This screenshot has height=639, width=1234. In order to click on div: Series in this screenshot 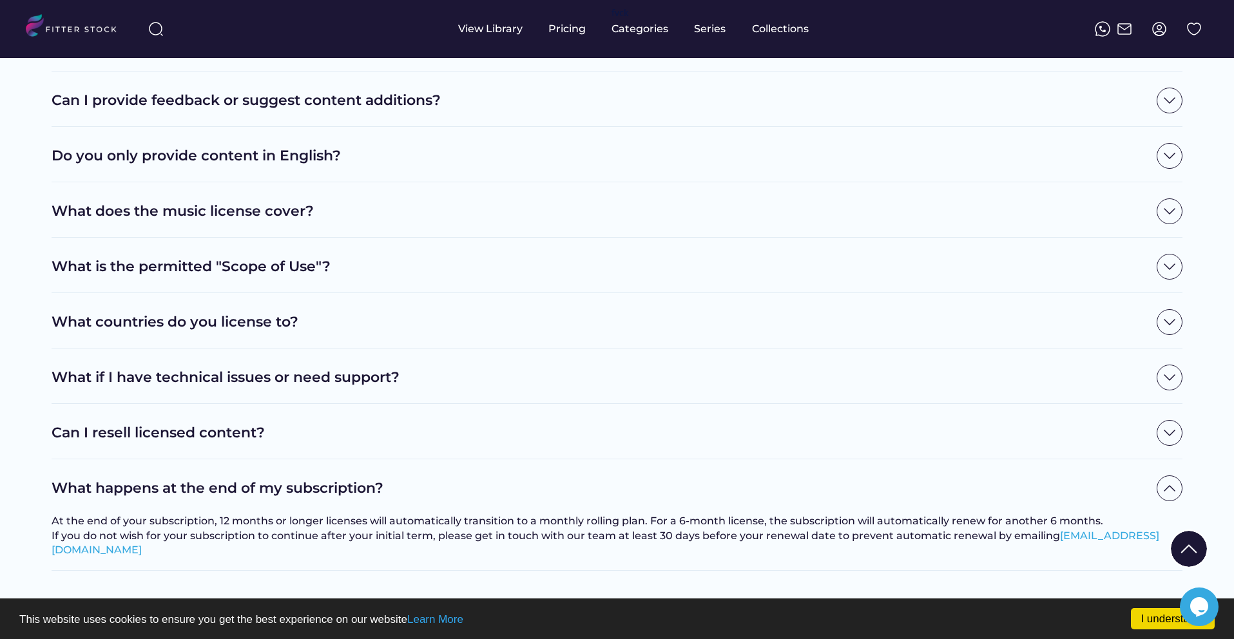, I will do `click(710, 29)`.